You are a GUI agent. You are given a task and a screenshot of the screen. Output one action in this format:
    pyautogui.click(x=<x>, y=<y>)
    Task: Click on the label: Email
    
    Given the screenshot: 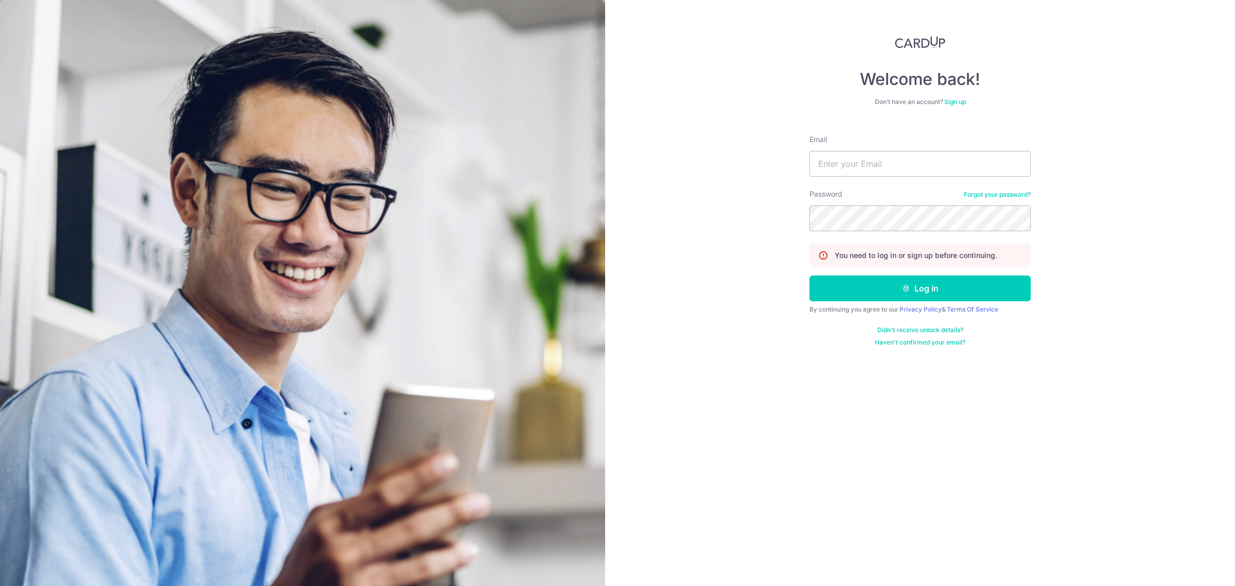 What is the action you would take?
    pyautogui.click(x=818, y=139)
    